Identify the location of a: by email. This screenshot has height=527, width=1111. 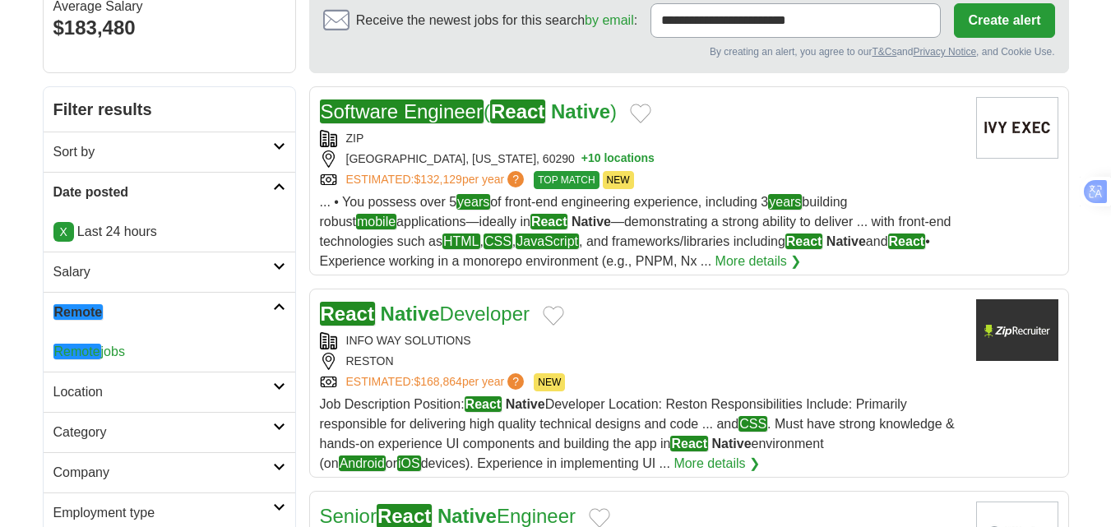
(609, 20).